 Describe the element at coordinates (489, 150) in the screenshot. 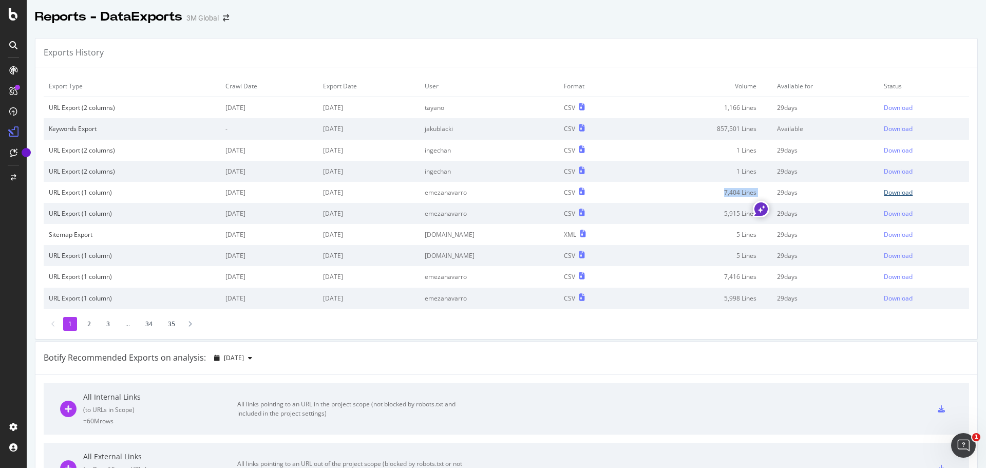

I see `td: ingechan` at that location.